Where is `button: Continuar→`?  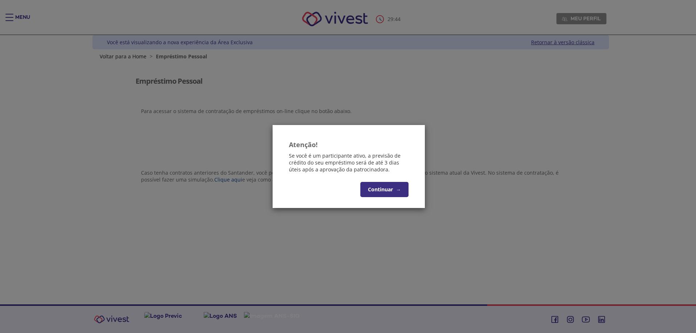 button: Continuar→ is located at coordinates (384, 190).